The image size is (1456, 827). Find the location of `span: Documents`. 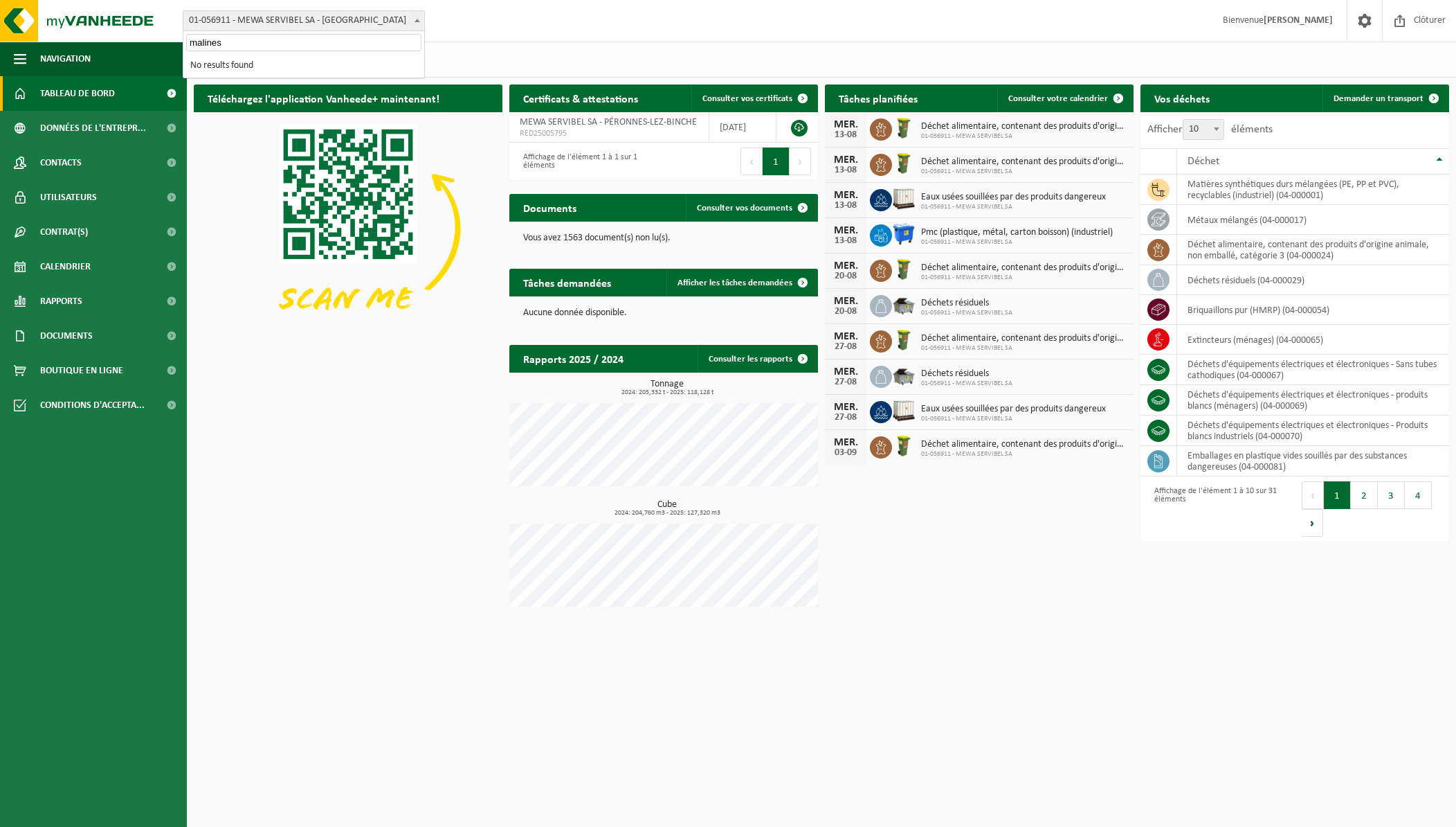

span: Documents is located at coordinates (66, 336).